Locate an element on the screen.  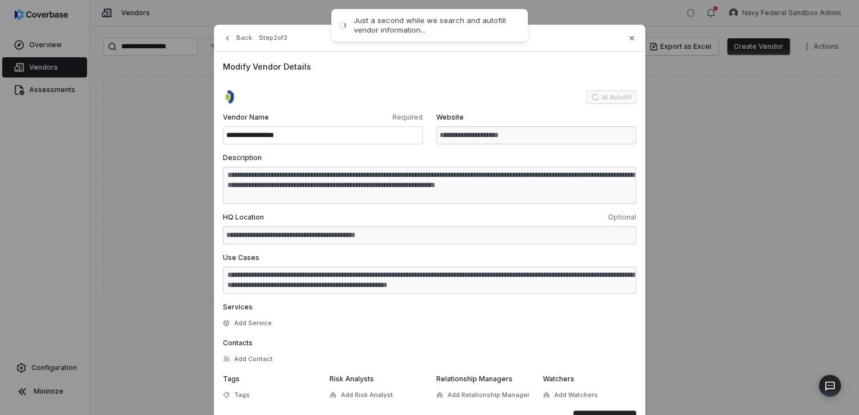
button: Add Watchers is located at coordinates (570, 395).